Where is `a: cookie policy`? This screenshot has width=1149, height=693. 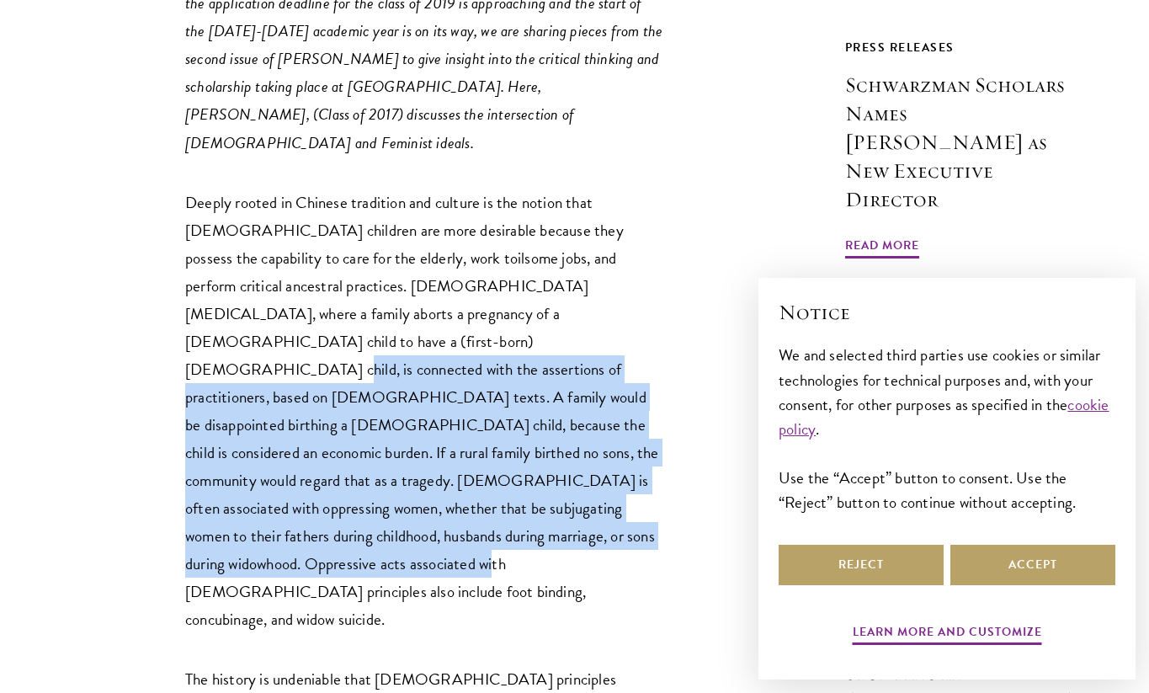
a: cookie policy is located at coordinates (943, 417).